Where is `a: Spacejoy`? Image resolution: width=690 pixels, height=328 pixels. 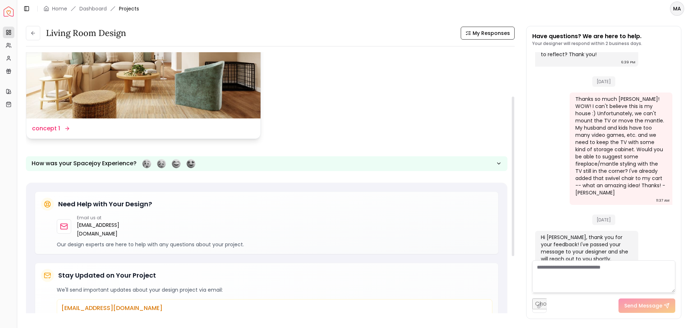
a: Spacejoy is located at coordinates (9, 12).